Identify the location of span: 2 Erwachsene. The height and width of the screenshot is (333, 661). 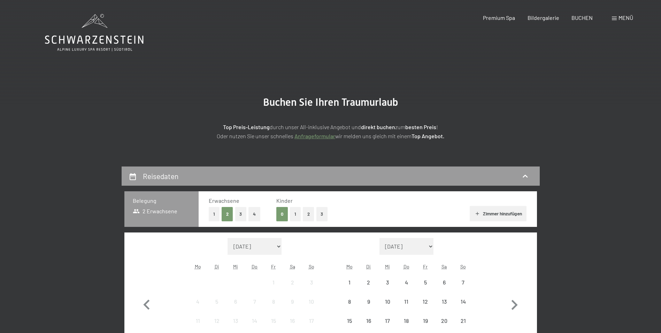
(155, 211).